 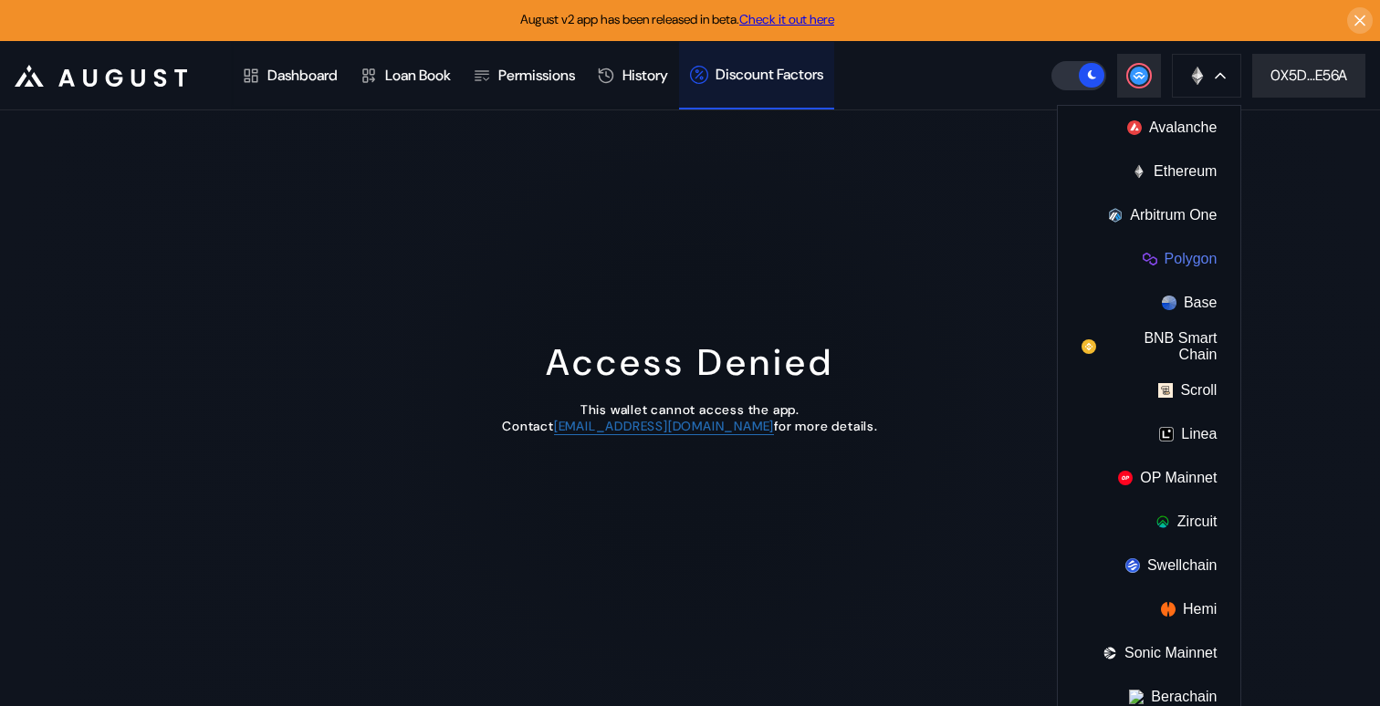 I want to click on button: Sonic Mainnet, so click(x=1149, y=653).